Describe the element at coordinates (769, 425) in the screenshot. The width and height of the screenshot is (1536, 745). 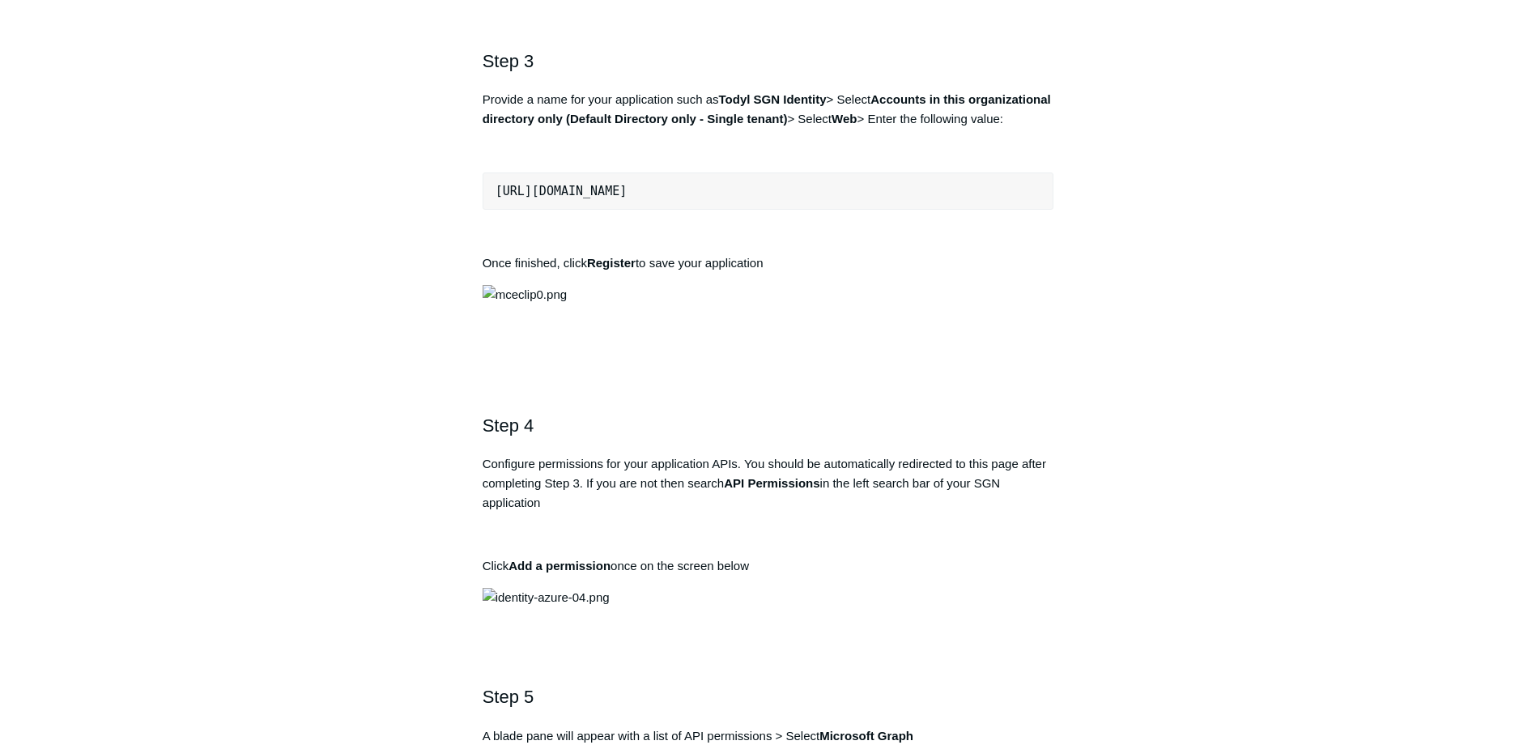
I see `h2: Step 4` at that location.